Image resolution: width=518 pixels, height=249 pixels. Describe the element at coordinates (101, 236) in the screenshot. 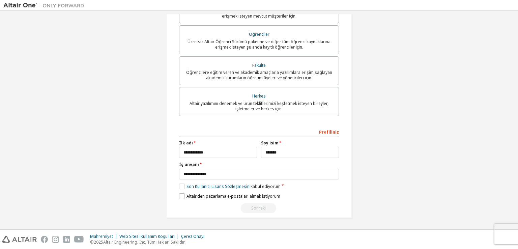

I see `font: Mahremiyet` at that location.